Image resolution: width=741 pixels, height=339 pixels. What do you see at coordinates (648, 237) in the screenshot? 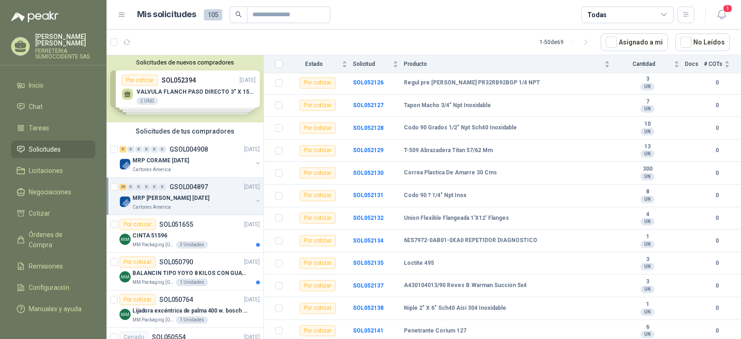
I see `b: 1` at bounding box center [648, 237].